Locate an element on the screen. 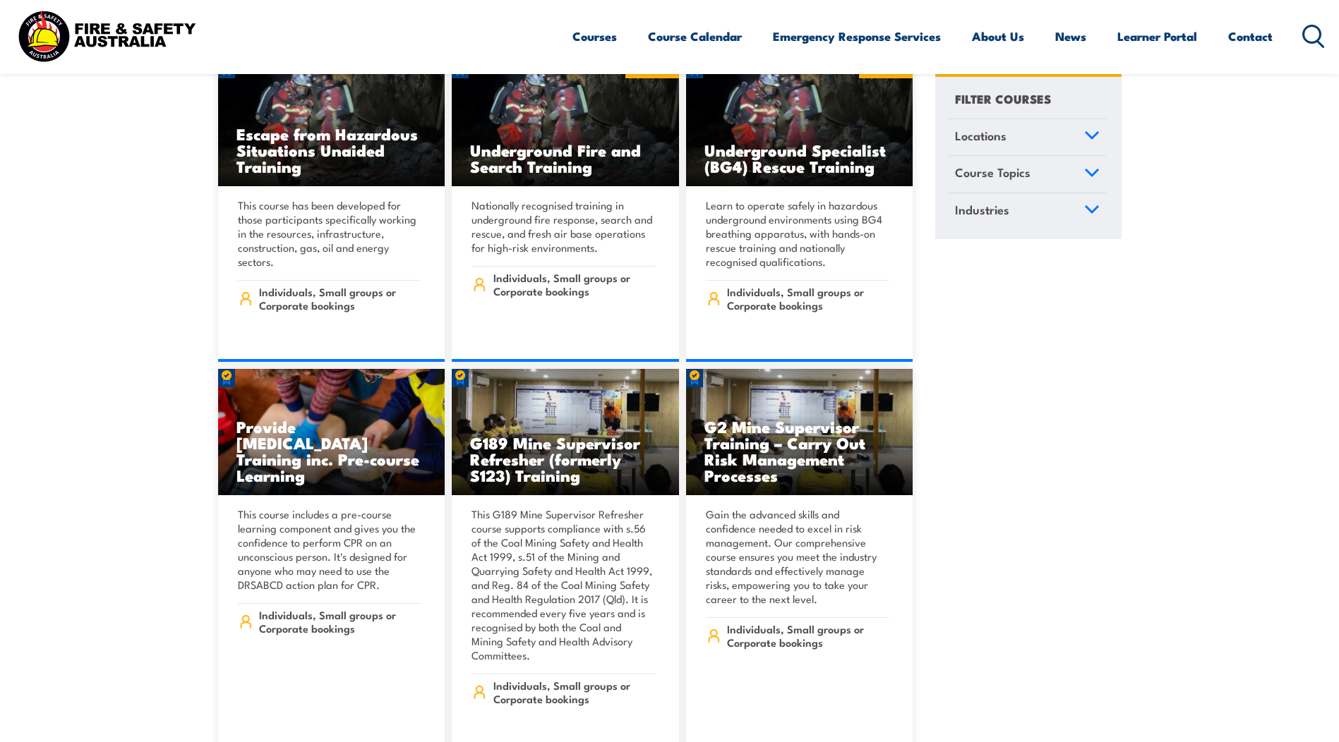 The width and height of the screenshot is (1339, 742). p: This G189 Mine Supervisor Refresher course supports compliance with s.56 of the Coal Mining Safet... is located at coordinates (563, 585).